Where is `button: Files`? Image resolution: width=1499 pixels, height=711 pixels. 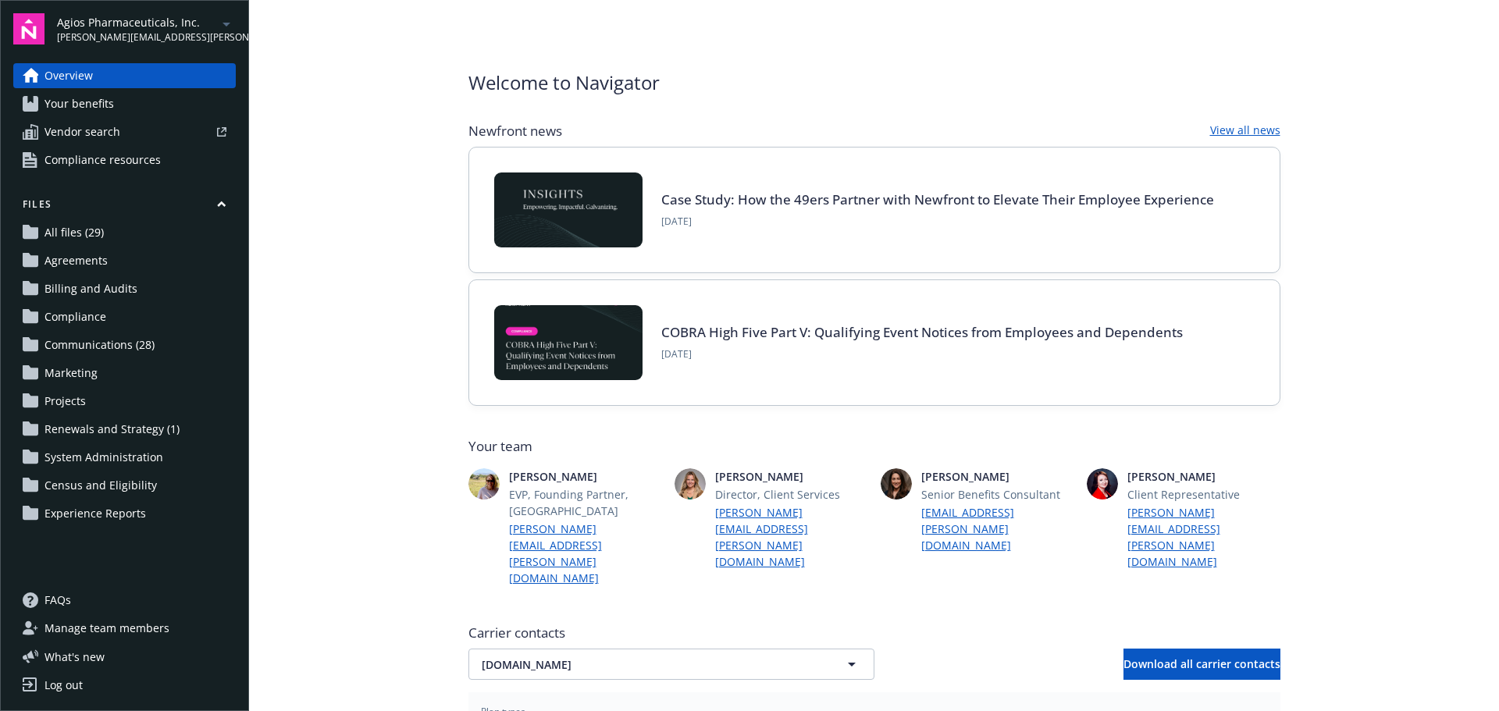
button: Files is located at coordinates (124, 207).